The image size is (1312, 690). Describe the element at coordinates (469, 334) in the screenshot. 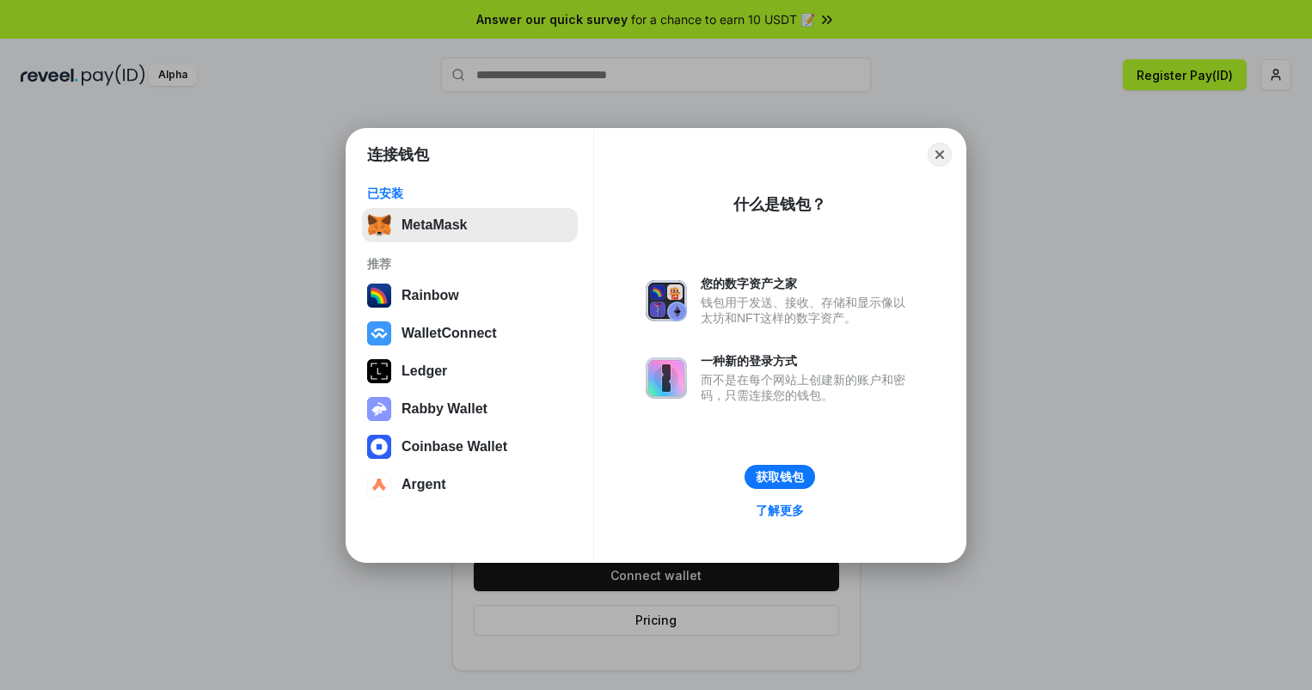

I see `button: WalletConnect` at that location.